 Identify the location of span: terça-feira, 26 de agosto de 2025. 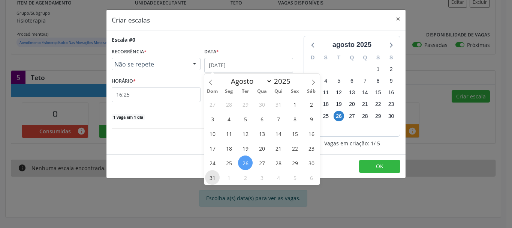
(339, 116).